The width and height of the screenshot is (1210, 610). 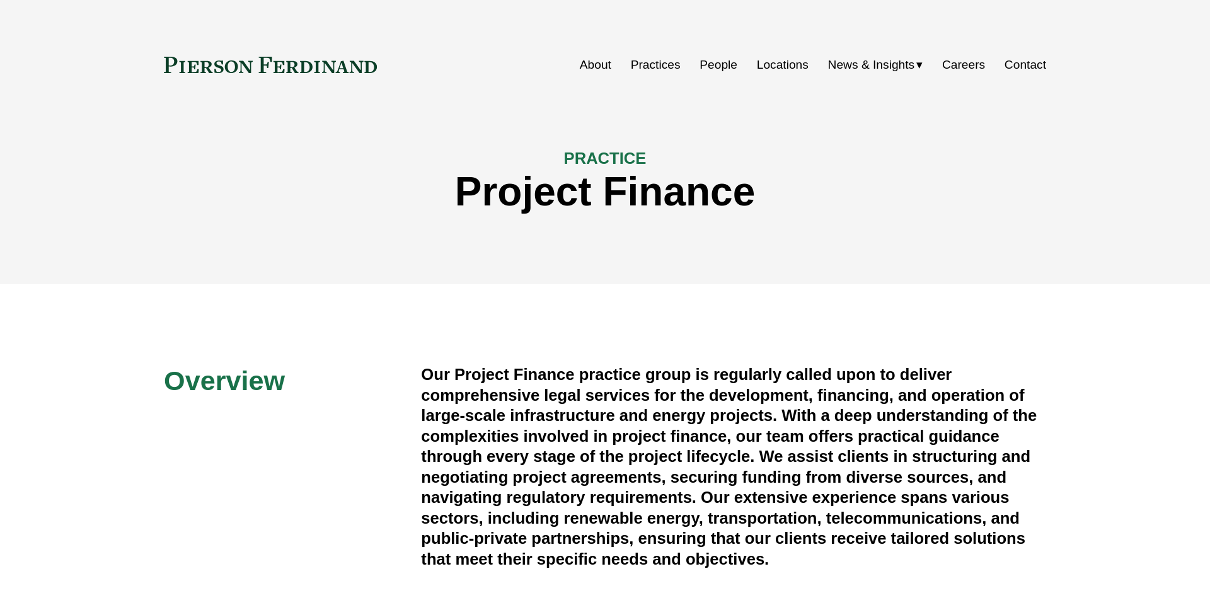 What do you see at coordinates (963, 65) in the screenshot?
I see `a: Careers` at bounding box center [963, 65].